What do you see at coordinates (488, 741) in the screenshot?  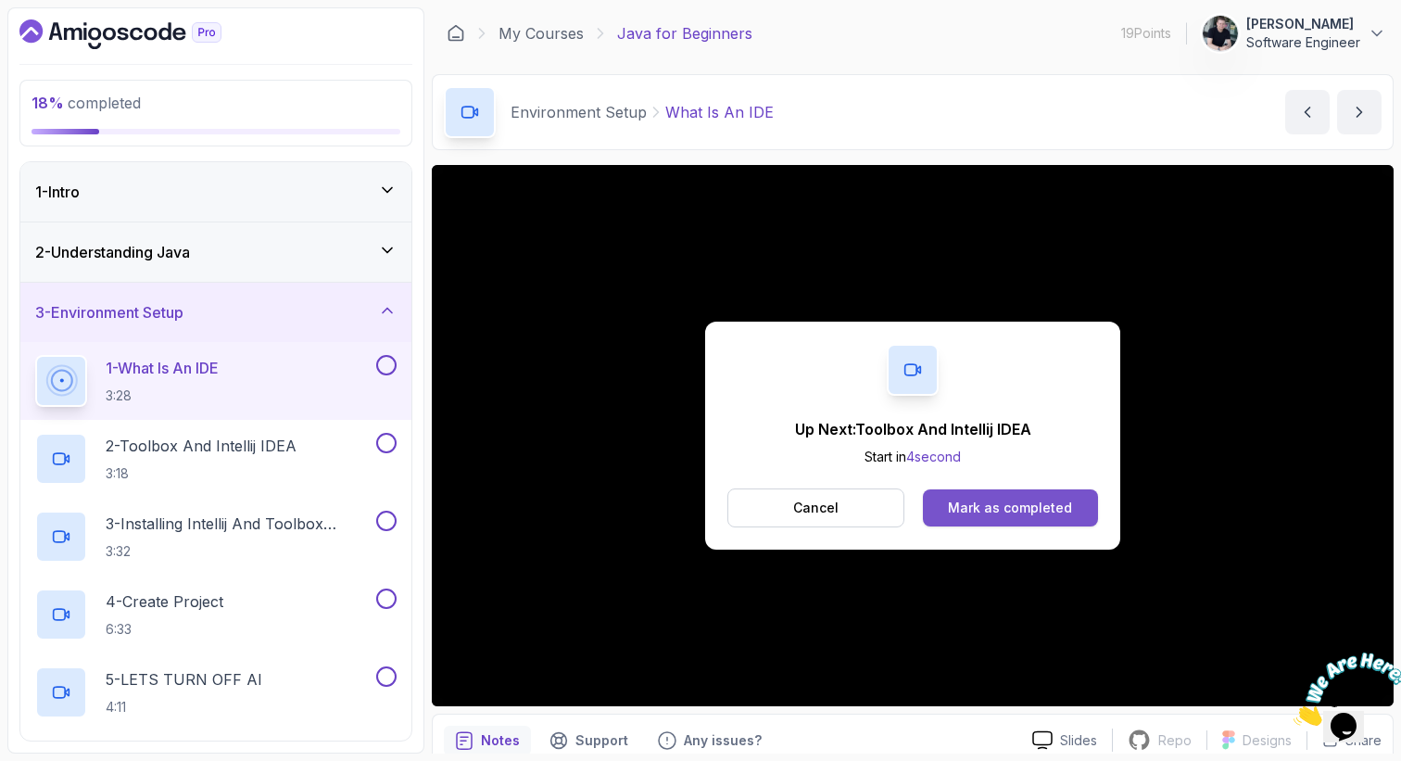 I see `button: notes button` at bounding box center [488, 741].